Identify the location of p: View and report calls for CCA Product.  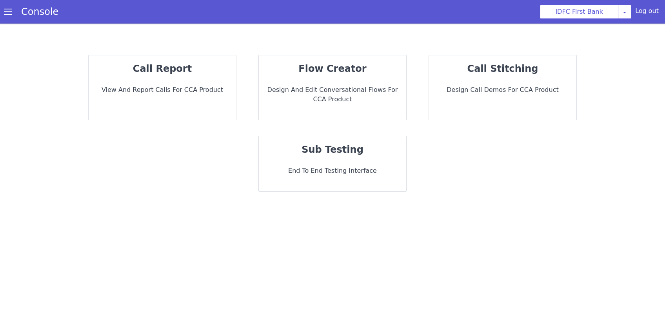
(162, 90).